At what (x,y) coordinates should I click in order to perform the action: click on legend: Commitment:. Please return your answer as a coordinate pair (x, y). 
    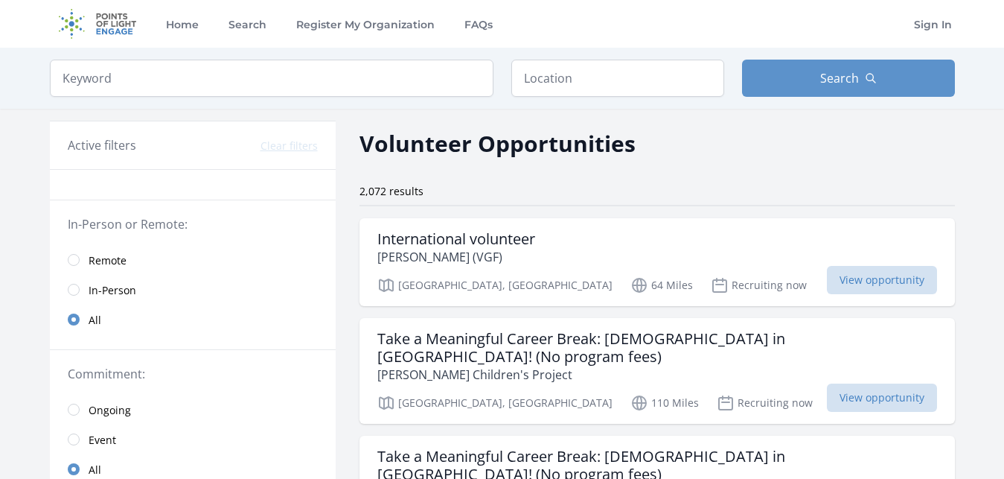
    Looking at the image, I should click on (193, 374).